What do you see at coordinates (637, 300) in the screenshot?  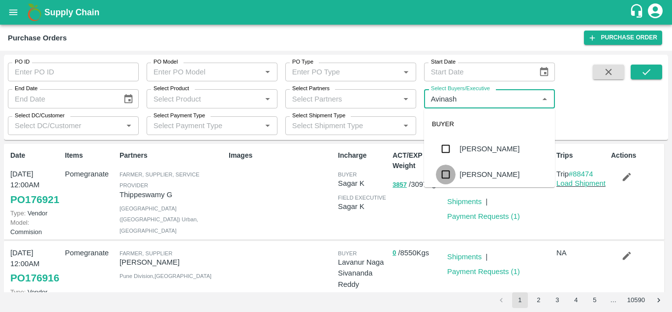 I see `button: Go to page 10590` at bounding box center [637, 300].